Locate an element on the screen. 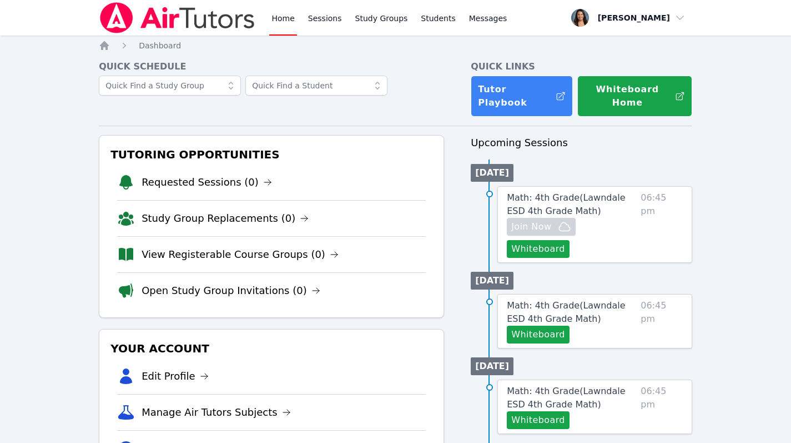 This screenshot has height=443, width=791. a: View Registerable Course Groups (0) is located at coordinates (240, 254).